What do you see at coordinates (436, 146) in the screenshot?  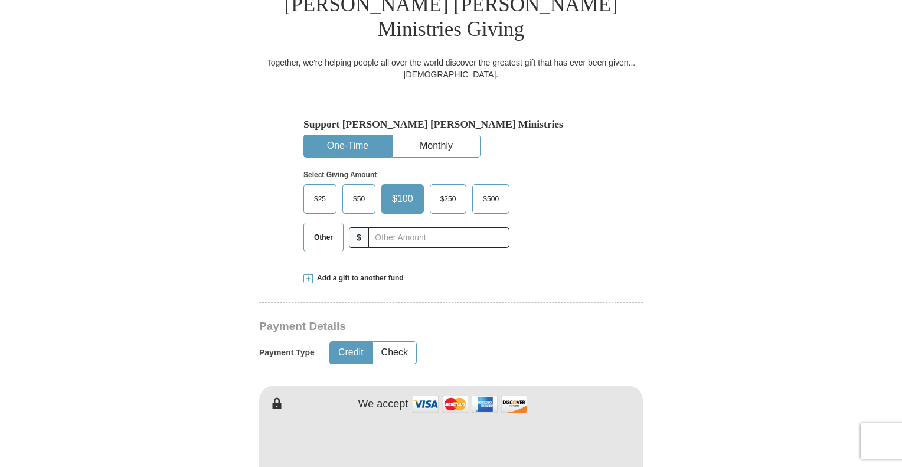 I see `button: Monthly` at bounding box center [436, 146].